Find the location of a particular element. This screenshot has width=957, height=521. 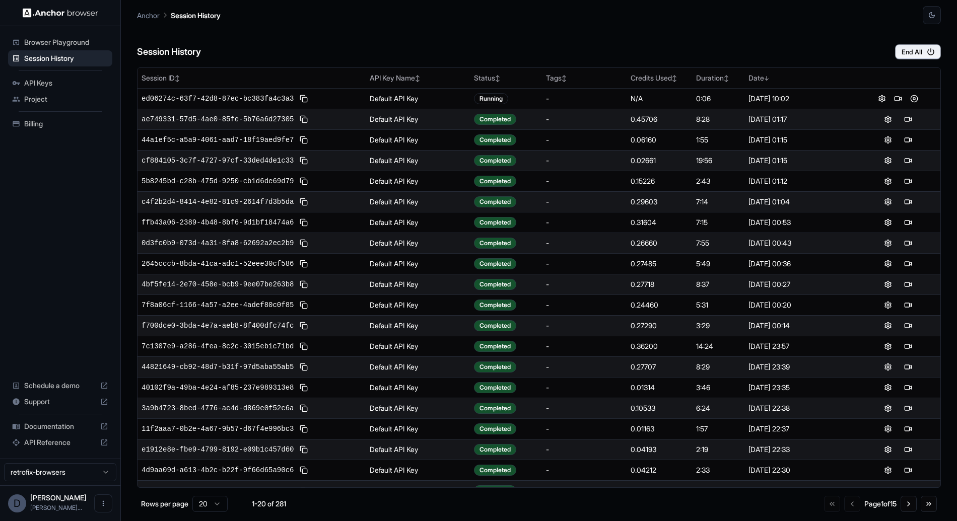

span: 7c1307e9-a286-4fea-8c2c-3015eb1c71bd is located at coordinates (218, 347).